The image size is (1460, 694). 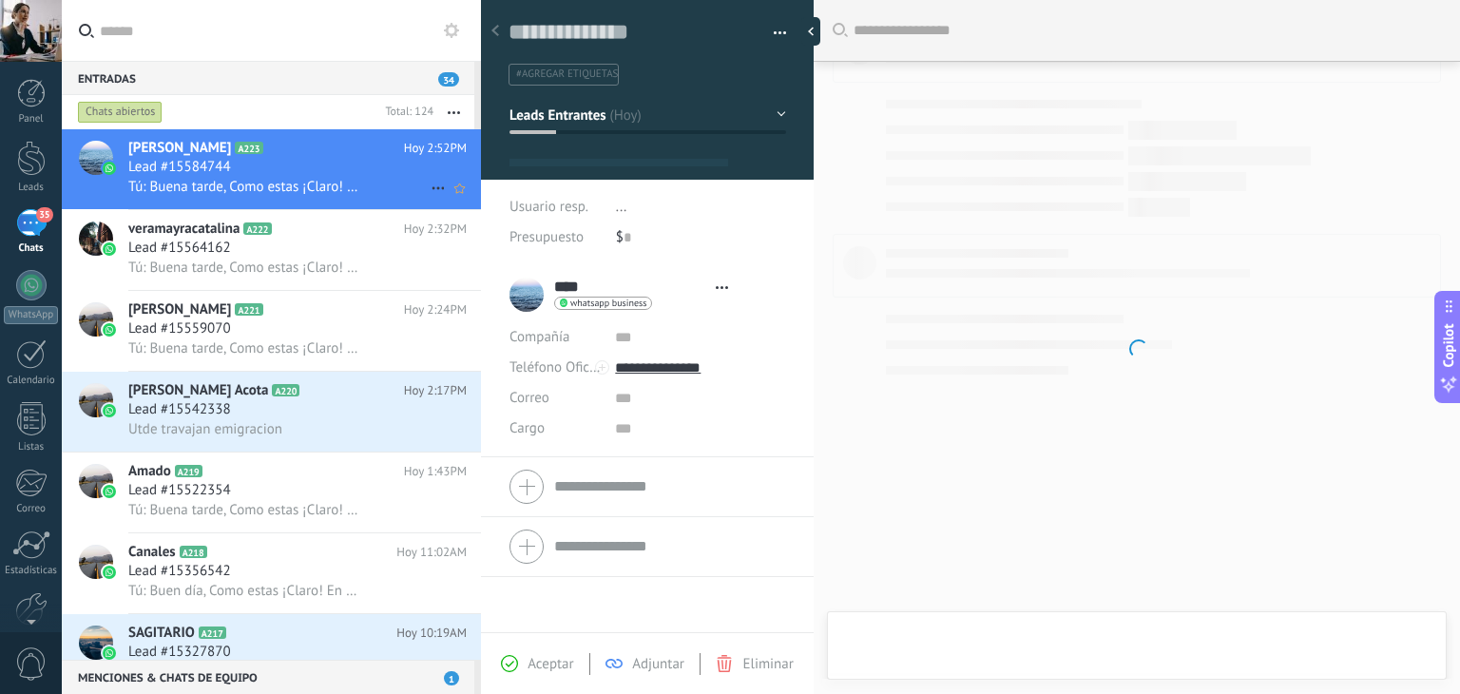 I want to click on div: Estadísticas, so click(x=31, y=570).